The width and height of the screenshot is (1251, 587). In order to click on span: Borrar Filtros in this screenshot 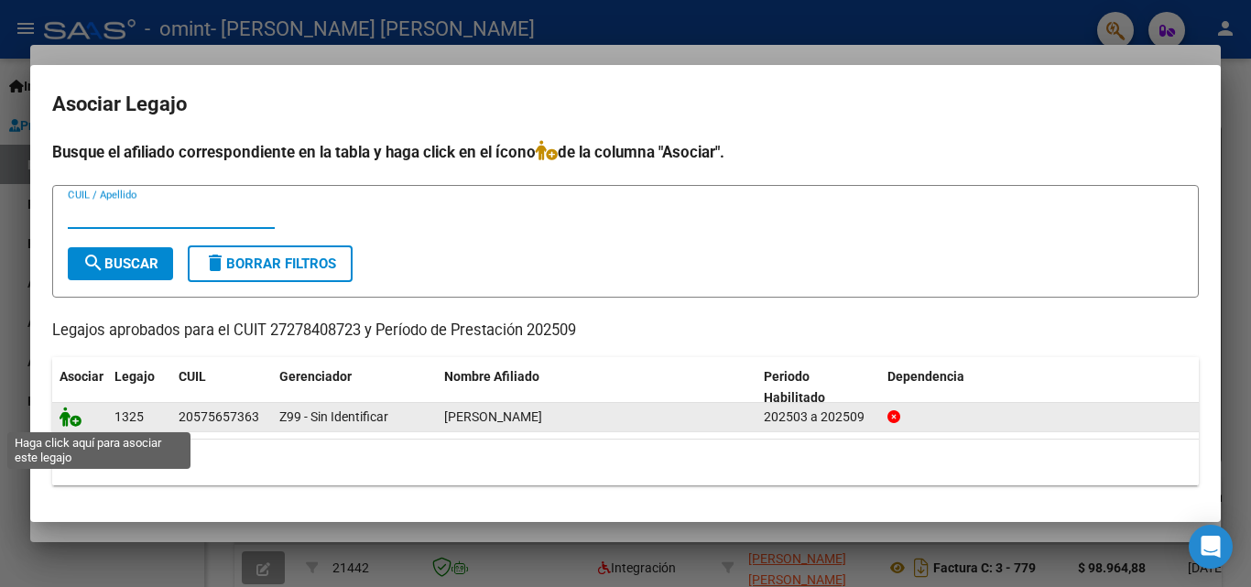, I will do `click(270, 264)`.